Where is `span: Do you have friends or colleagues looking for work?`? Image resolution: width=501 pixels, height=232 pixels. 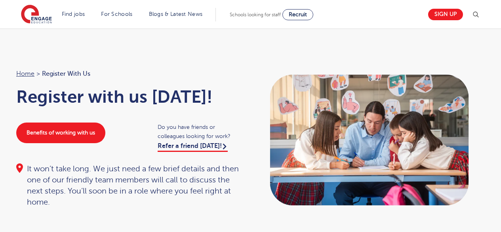
span: Do you have friends or colleagues looking for work? is located at coordinates (200, 131).